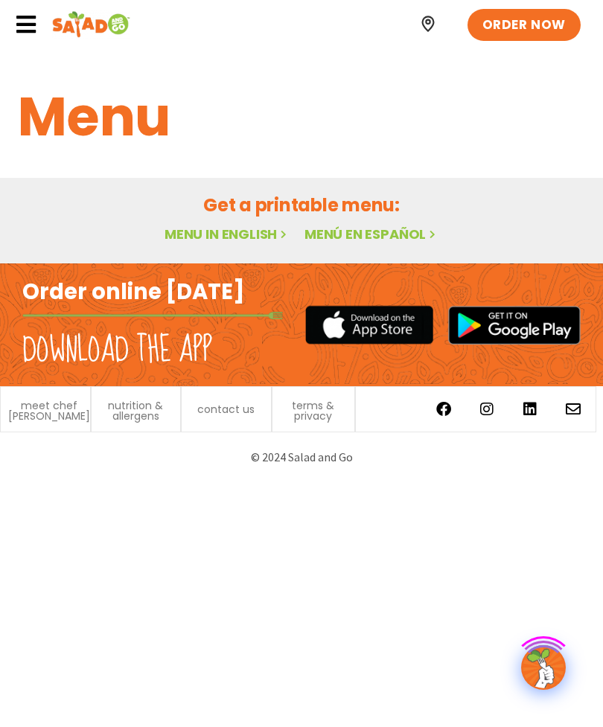 Image resolution: width=603 pixels, height=727 pixels. Describe the element at coordinates (301, 205) in the screenshot. I see `h2: Get a printable menu:` at that location.